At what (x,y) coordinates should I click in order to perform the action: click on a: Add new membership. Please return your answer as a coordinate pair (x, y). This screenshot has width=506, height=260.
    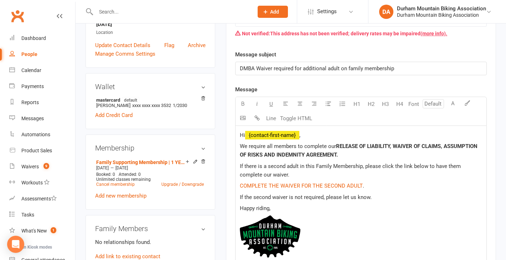
    Looking at the image, I should click on (121, 196).